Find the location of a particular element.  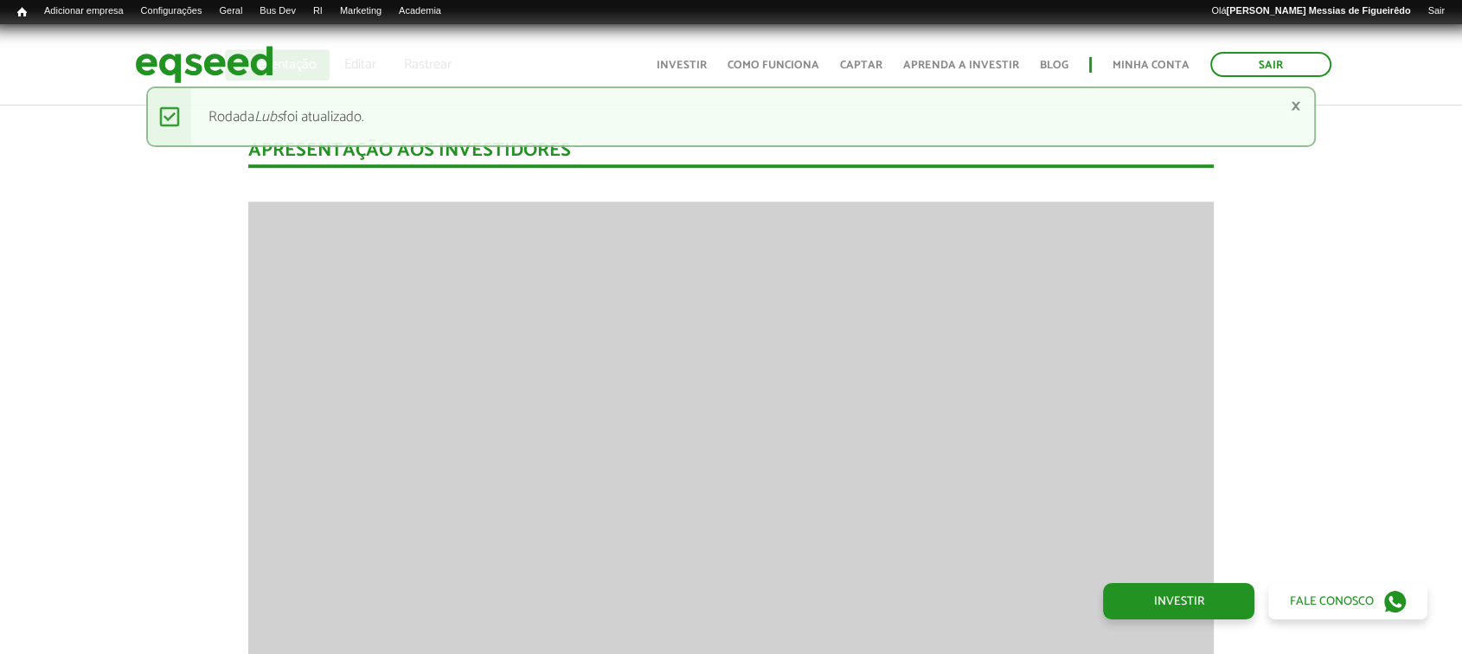

a: Fale conosco is located at coordinates (1348, 601).